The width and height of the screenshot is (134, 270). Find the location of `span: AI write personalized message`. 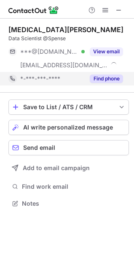

span: AI write personalized message is located at coordinates (68, 127).